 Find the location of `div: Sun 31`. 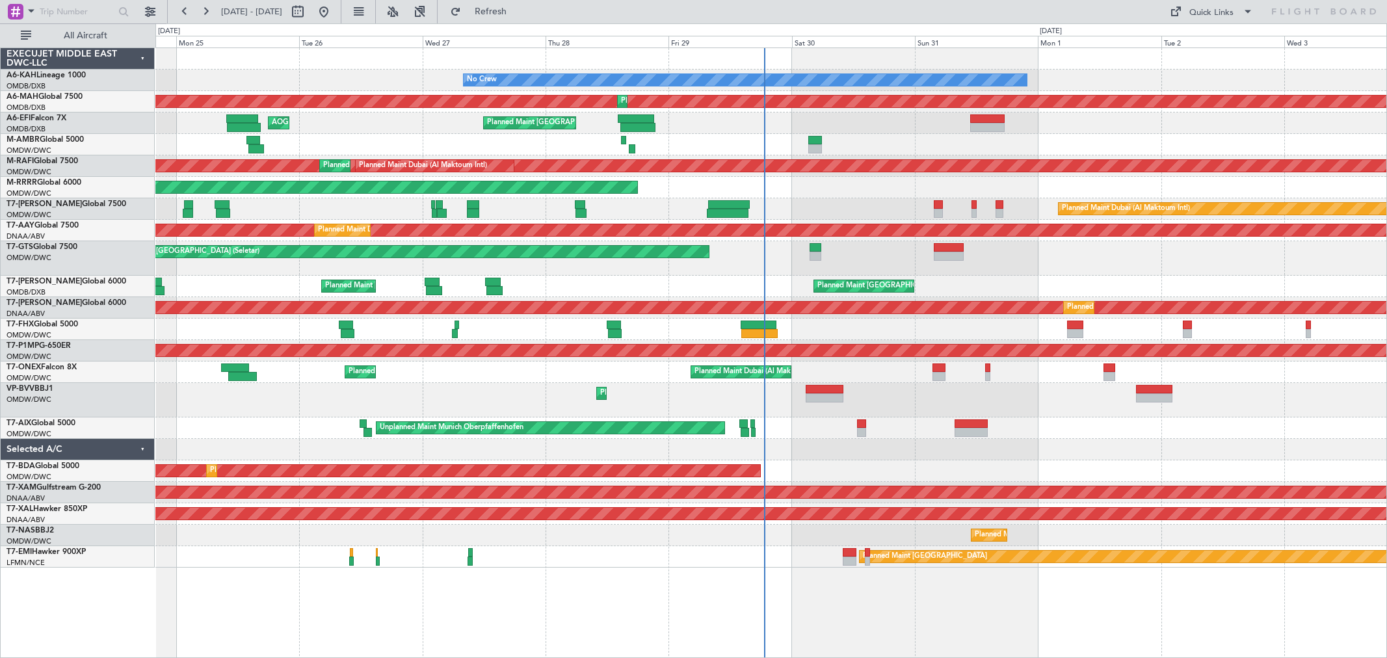

div: Sun 31 is located at coordinates (976, 42).